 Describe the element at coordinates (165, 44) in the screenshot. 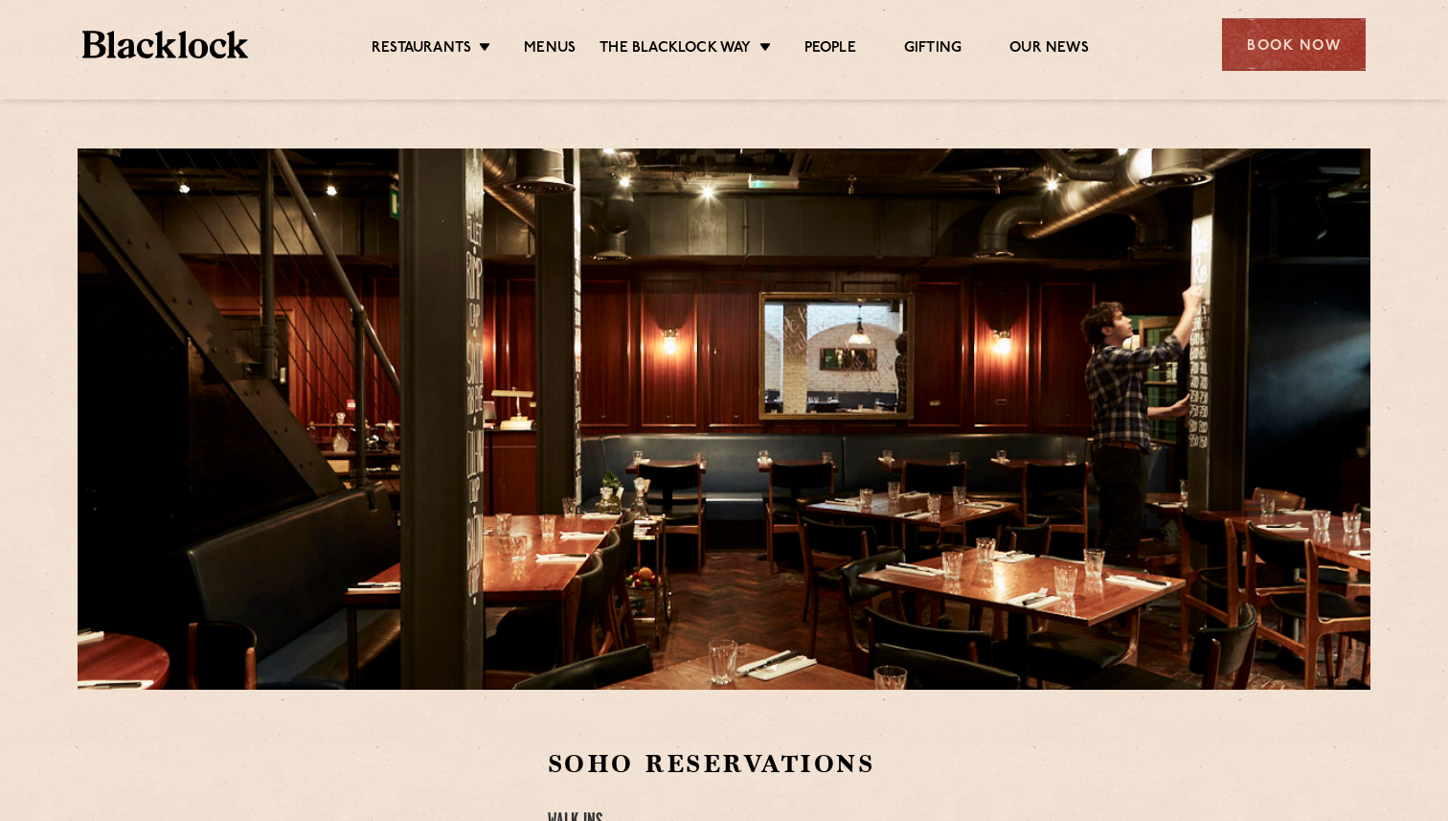

I see `img: BL_Textured_Logo-footer-cropped.svg` at that location.